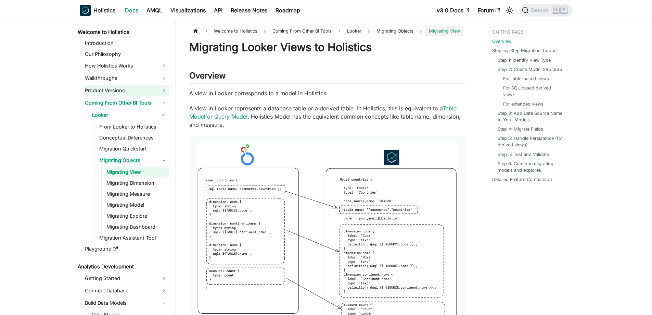  What do you see at coordinates (288, 10) in the screenshot?
I see `a: Roadmap` at bounding box center [288, 10].